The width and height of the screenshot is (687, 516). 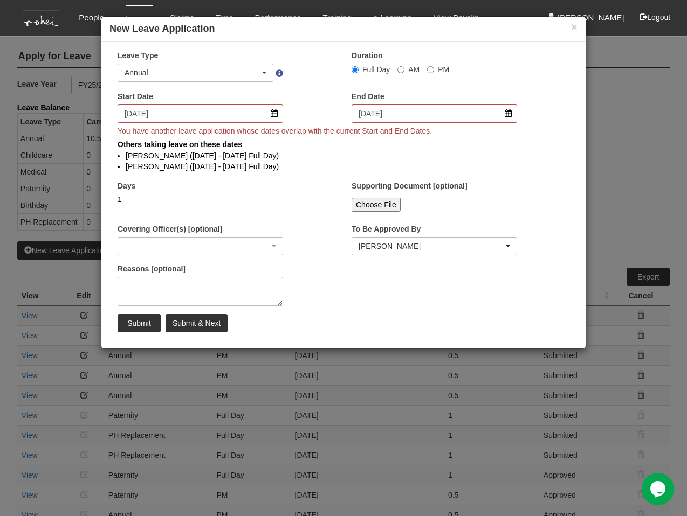 What do you see at coordinates (413, 70) in the screenshot?
I see `span: AM` at bounding box center [413, 70].